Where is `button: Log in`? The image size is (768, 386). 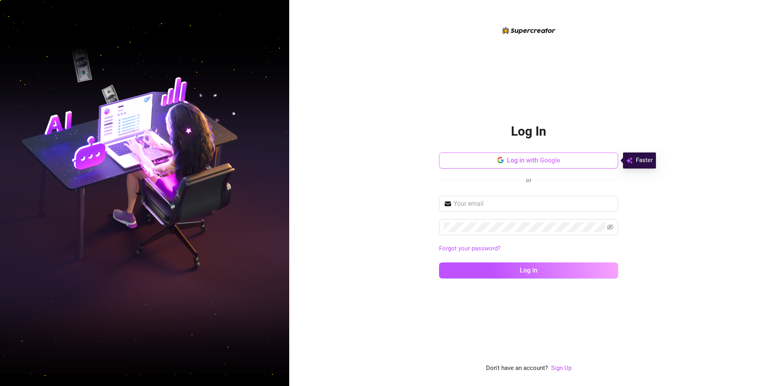
button: Log in is located at coordinates (529, 271).